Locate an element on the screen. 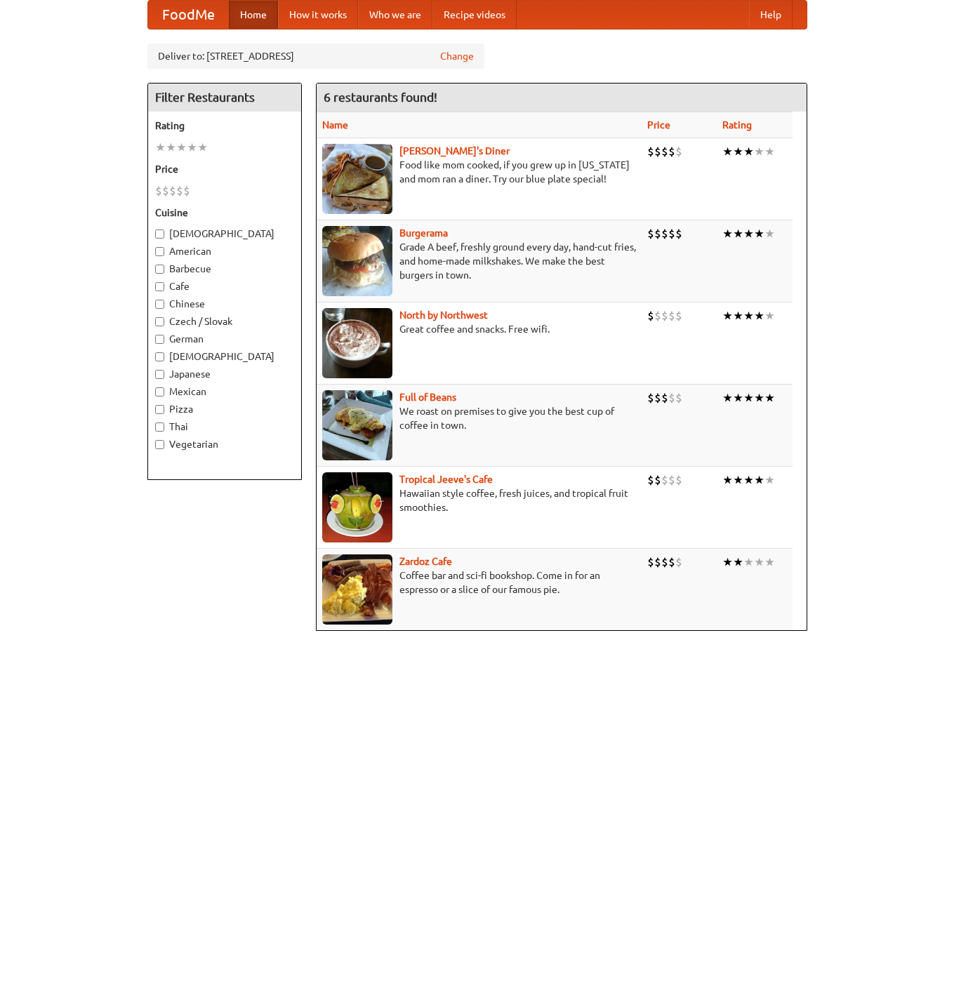 This screenshot has width=954, height=993. b: Burgerama is located at coordinates (423, 233).